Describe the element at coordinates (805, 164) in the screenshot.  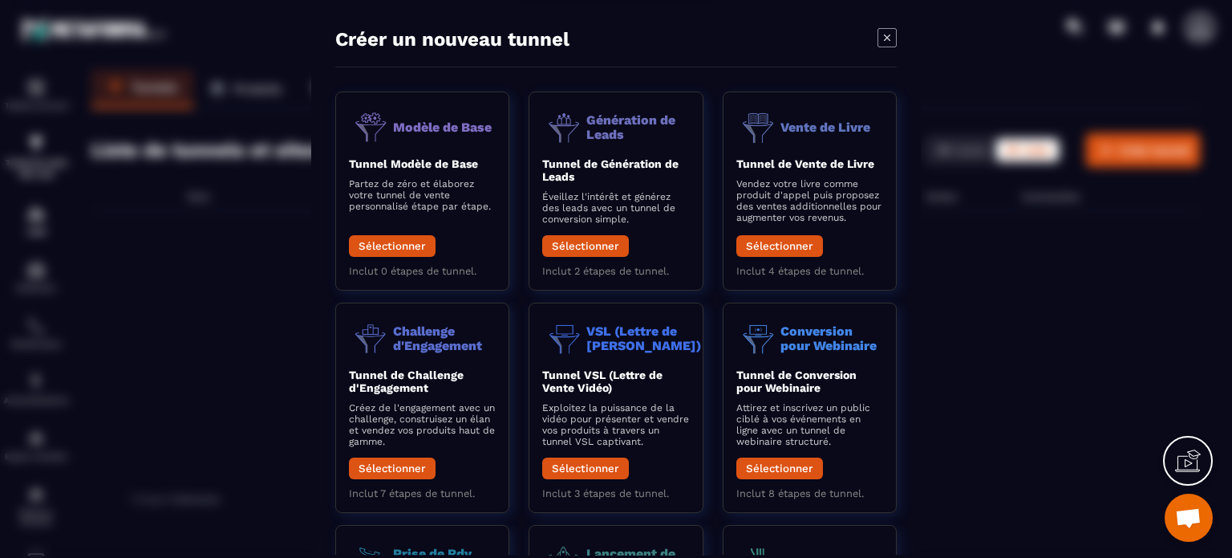
I see `b: Tunnel de Vente de Livre` at that location.